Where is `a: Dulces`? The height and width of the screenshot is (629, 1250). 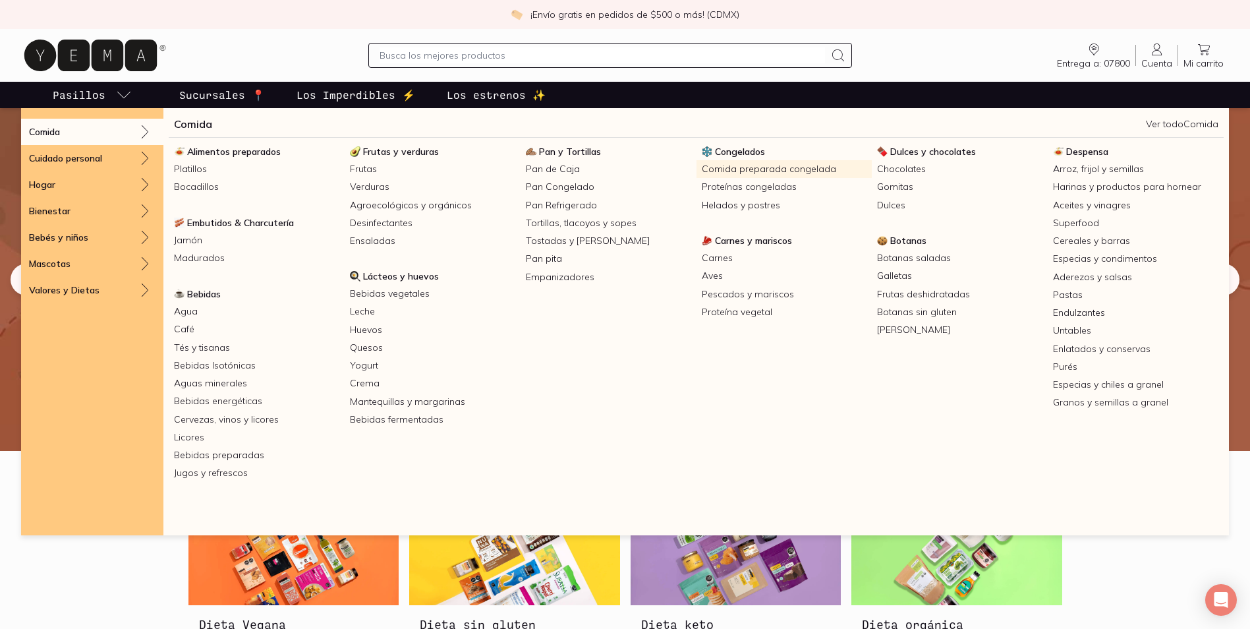 a: Dulces is located at coordinates (959, 205).